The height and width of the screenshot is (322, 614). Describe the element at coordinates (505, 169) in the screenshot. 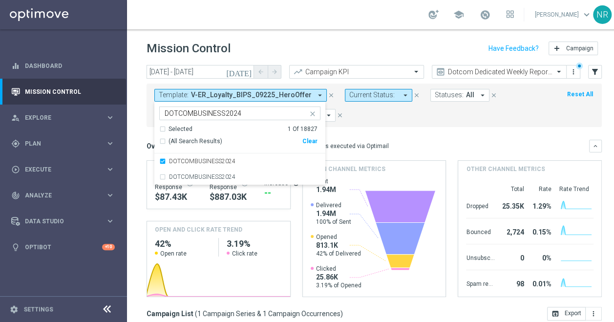

I see `h4: Other channel metrics` at that location.